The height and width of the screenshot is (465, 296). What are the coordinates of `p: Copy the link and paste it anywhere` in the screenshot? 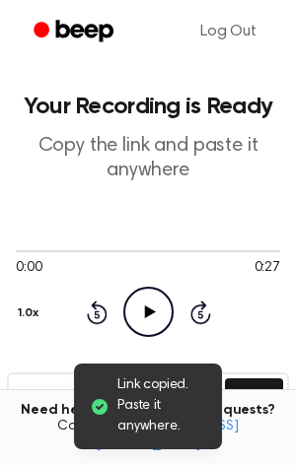 It's located at (148, 159).